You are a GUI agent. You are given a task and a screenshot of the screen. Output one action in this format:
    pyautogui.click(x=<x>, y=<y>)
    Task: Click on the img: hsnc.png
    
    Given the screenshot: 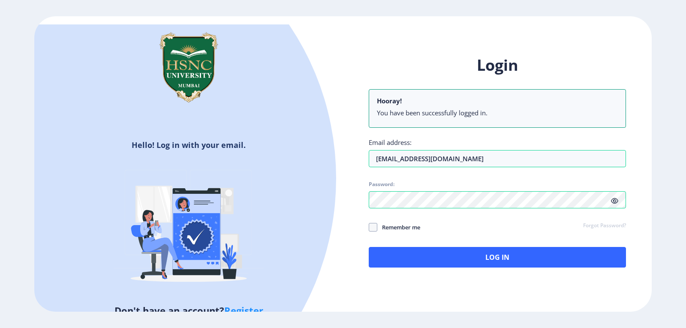 What is the action you would take?
    pyautogui.click(x=189, y=67)
    